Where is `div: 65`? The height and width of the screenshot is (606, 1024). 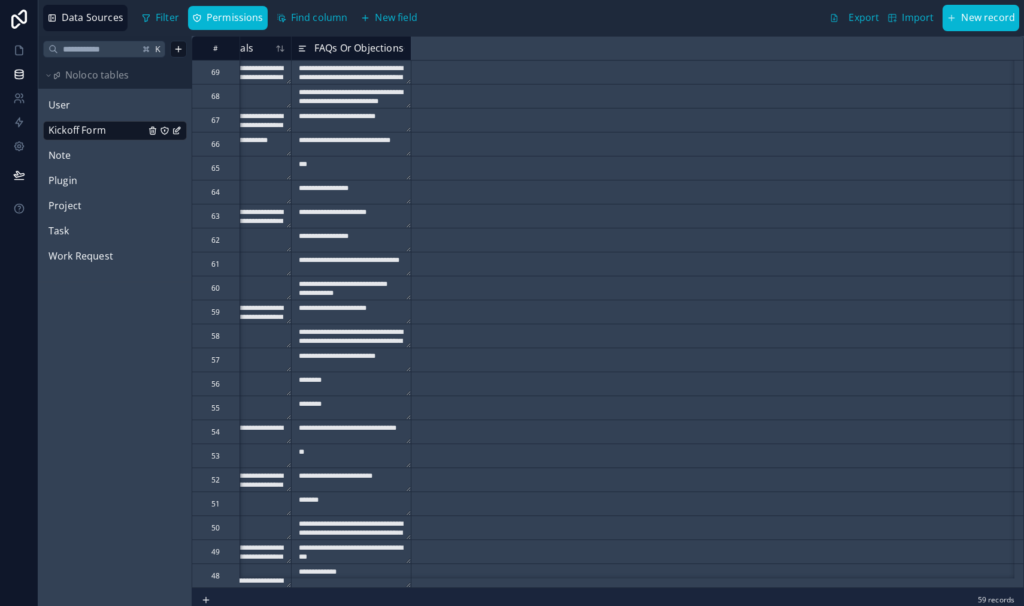 div: 65 is located at coordinates (216, 168).